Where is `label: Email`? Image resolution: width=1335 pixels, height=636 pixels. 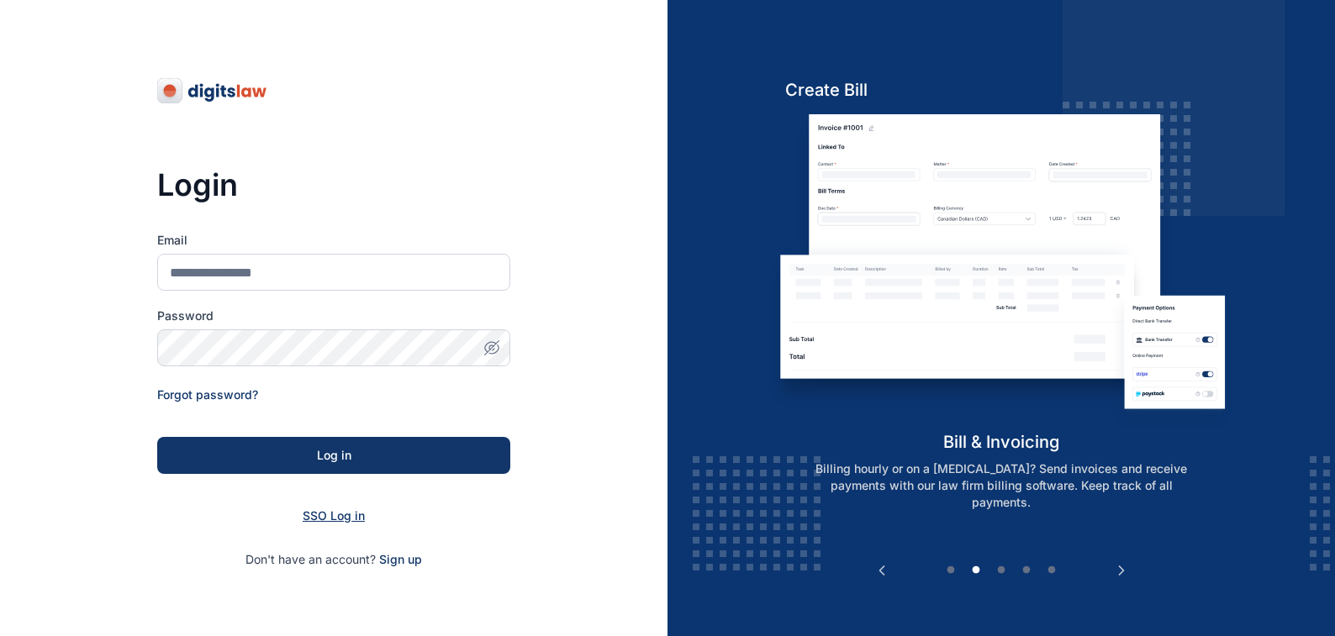
label: Email is located at coordinates (334, 240).